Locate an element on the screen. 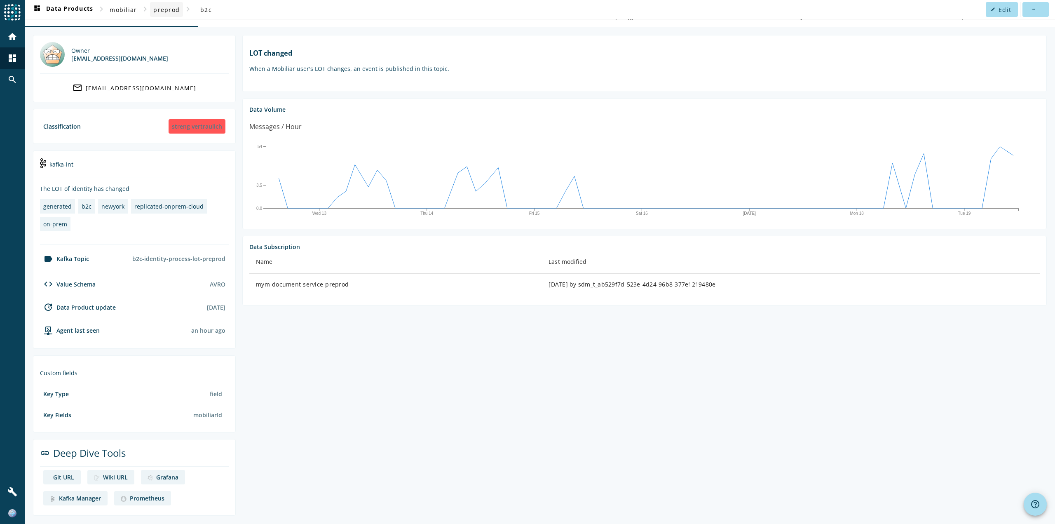 This screenshot has width=1055, height=524. div: field is located at coordinates (216, 393).